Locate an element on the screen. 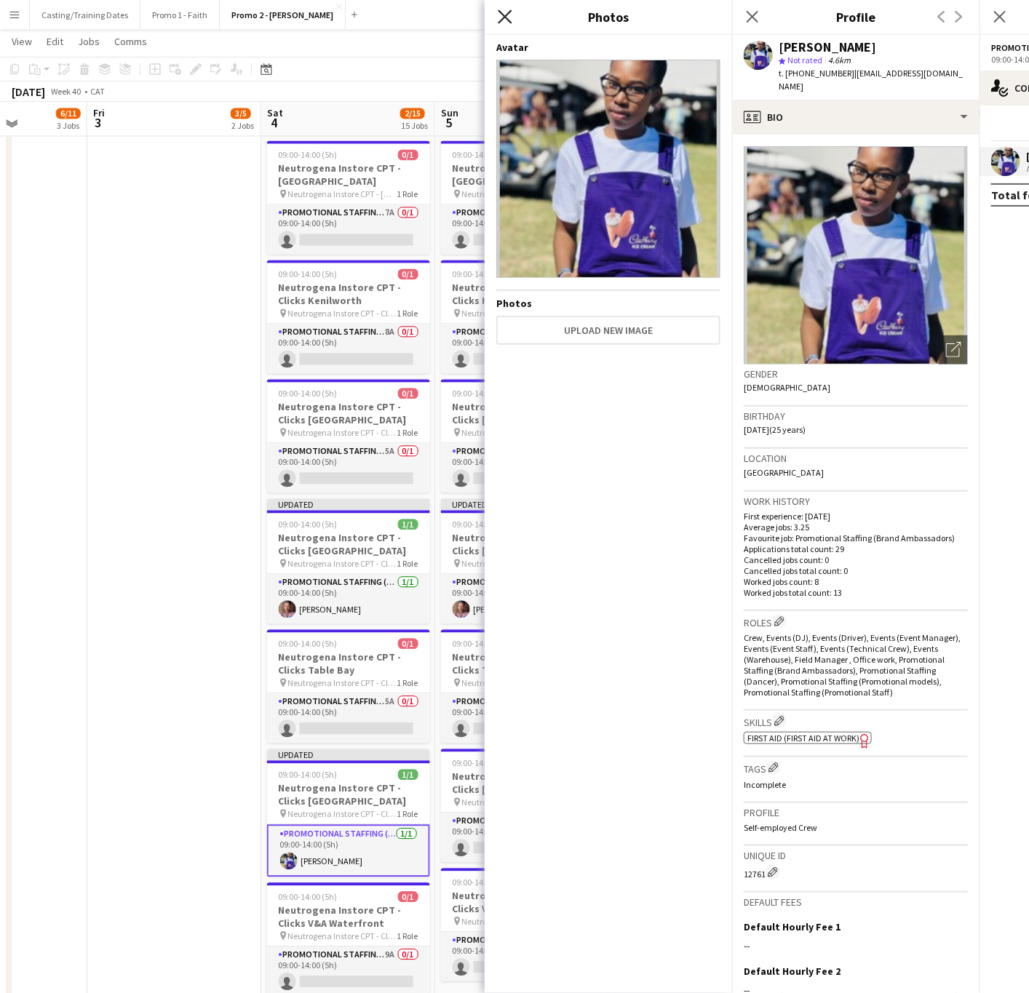  img: Crew avatar is located at coordinates (608, 169).